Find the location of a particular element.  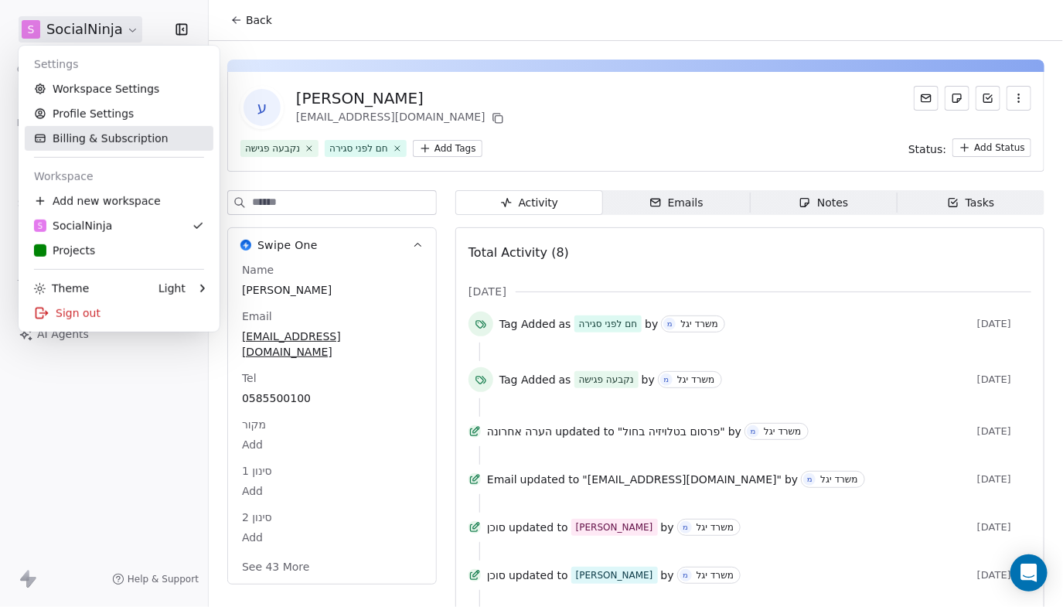

div: Light is located at coordinates (172, 288).